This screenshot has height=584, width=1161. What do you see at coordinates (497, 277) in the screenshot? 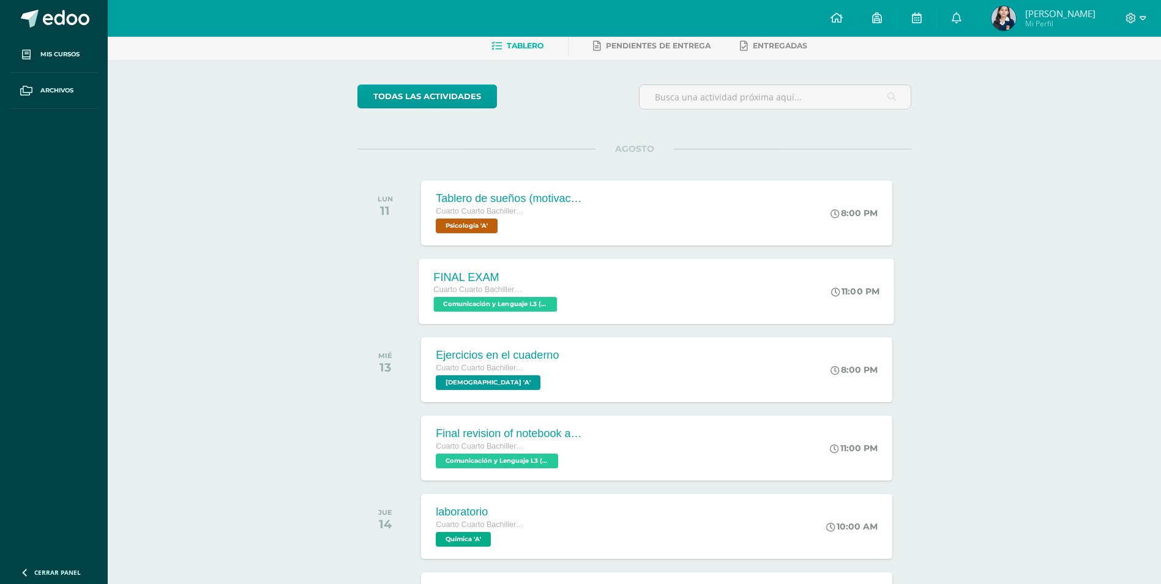
I see `div: FINAL EXAM` at bounding box center [497, 277].